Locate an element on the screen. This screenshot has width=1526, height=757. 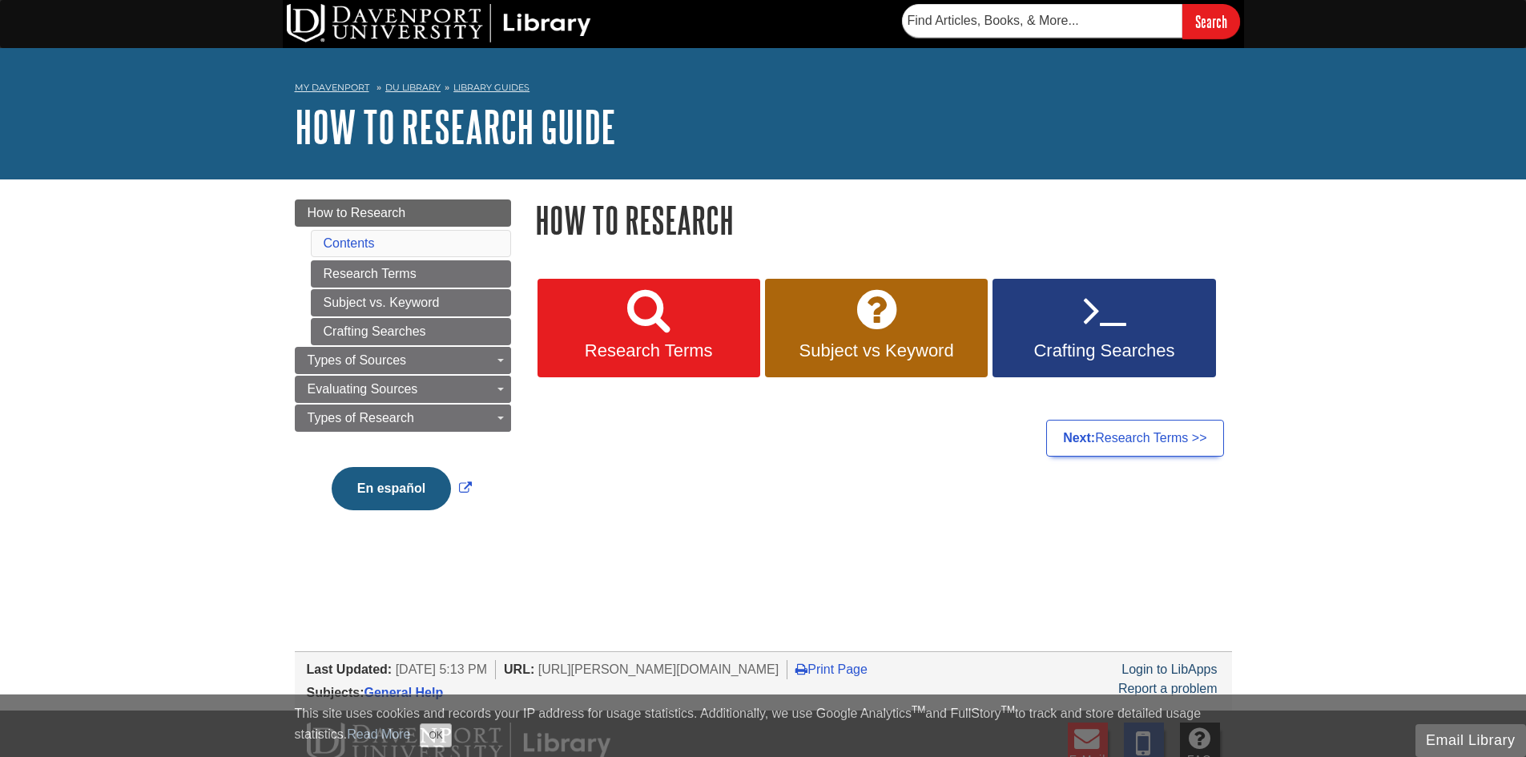
strong: Next: is located at coordinates (1079, 437).